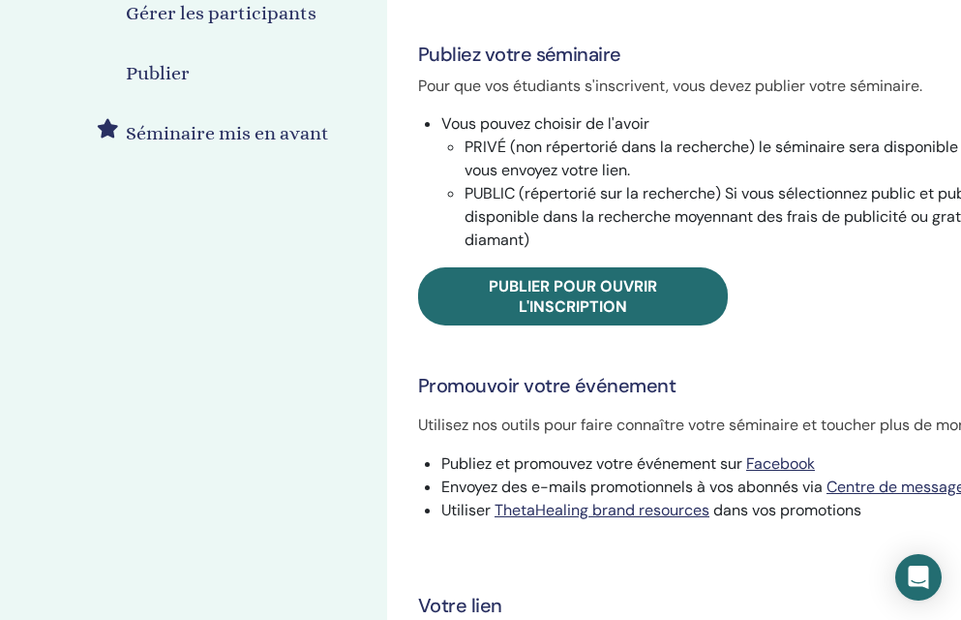 The image size is (961, 620). What do you see at coordinates (573, 296) in the screenshot?
I see `a: Publier pour ouvrir l'inscription` at bounding box center [573, 296].